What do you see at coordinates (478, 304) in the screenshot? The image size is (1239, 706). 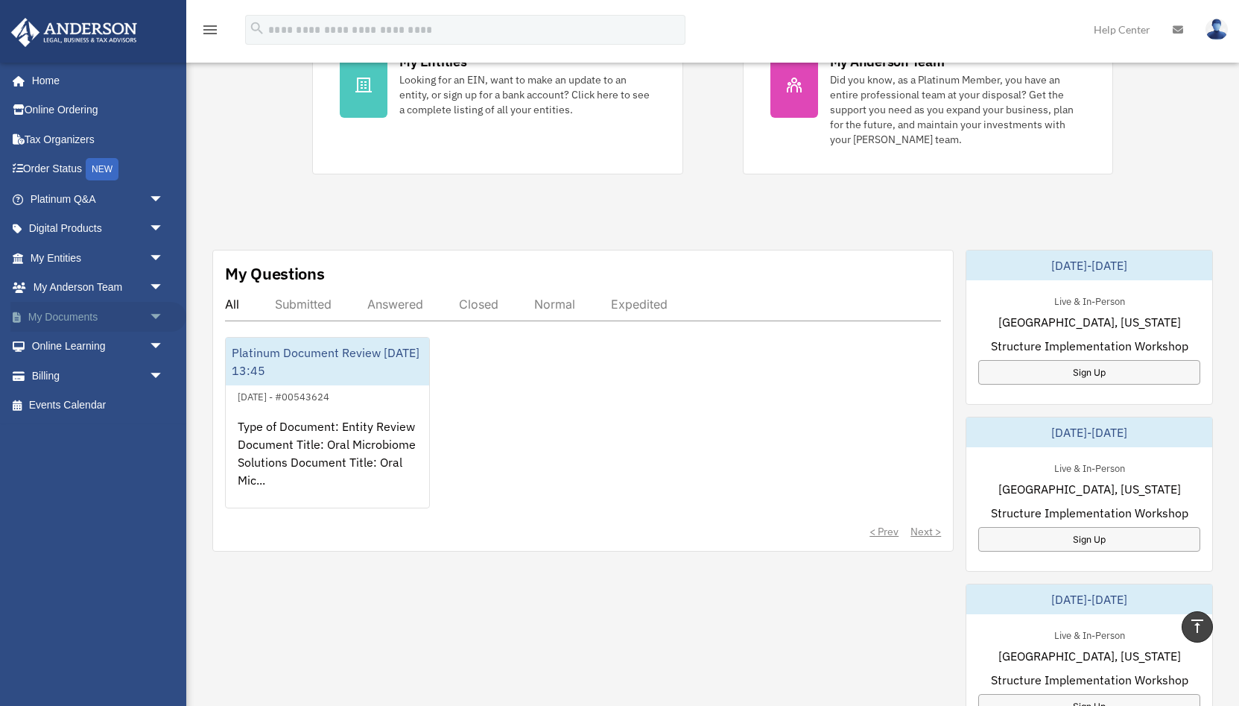 I see `div: Closed` at bounding box center [478, 304].